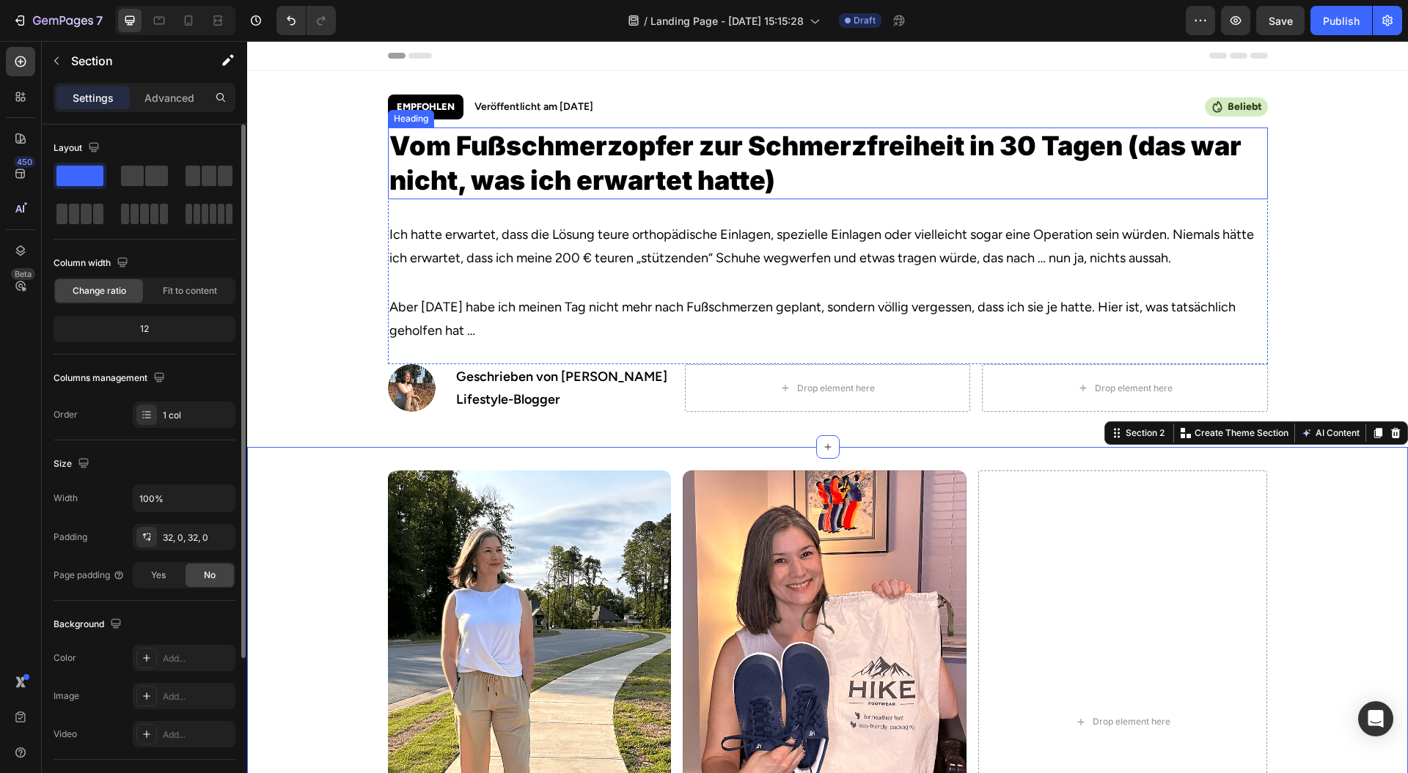 The height and width of the screenshot is (773, 1408). I want to click on input: Auto, so click(184, 499).